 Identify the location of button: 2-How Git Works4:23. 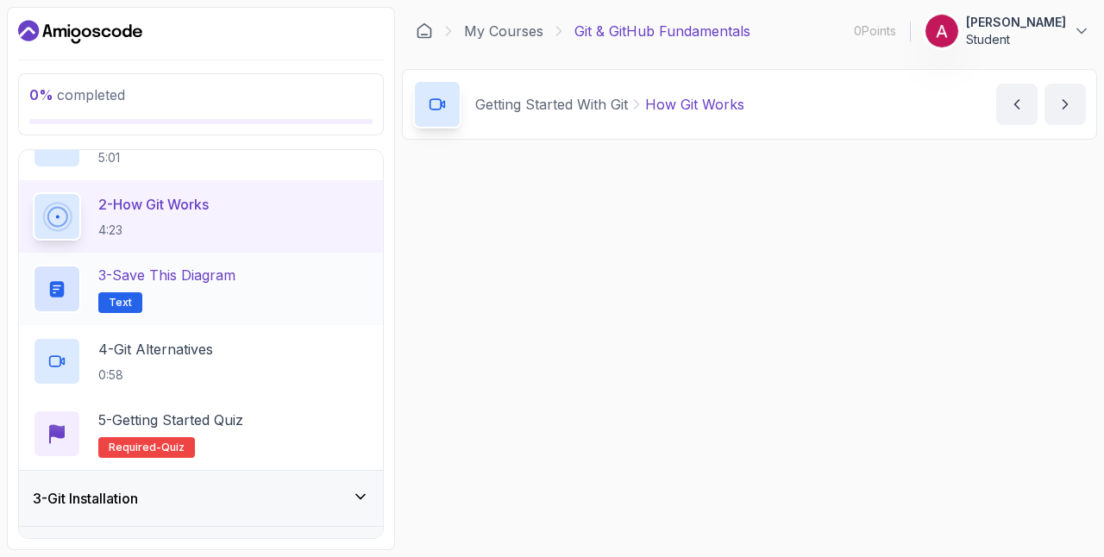
(201, 216).